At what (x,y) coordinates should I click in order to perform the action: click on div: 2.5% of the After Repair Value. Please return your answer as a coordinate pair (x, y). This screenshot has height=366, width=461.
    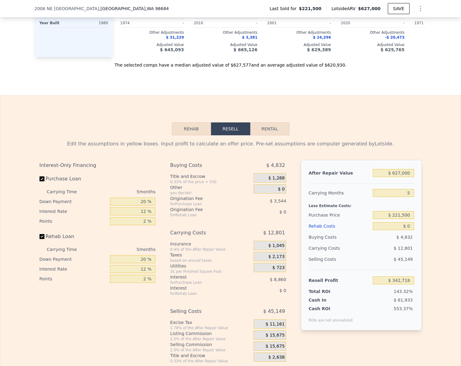
    Looking at the image, I should click on (211, 350).